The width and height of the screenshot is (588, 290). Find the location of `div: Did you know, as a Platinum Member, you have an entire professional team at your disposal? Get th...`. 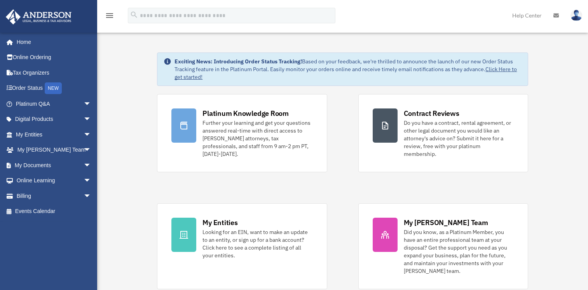

div: Did you know, as a Platinum Member, you have an entire professional team at your disposal? Get th... is located at coordinates (459, 252).